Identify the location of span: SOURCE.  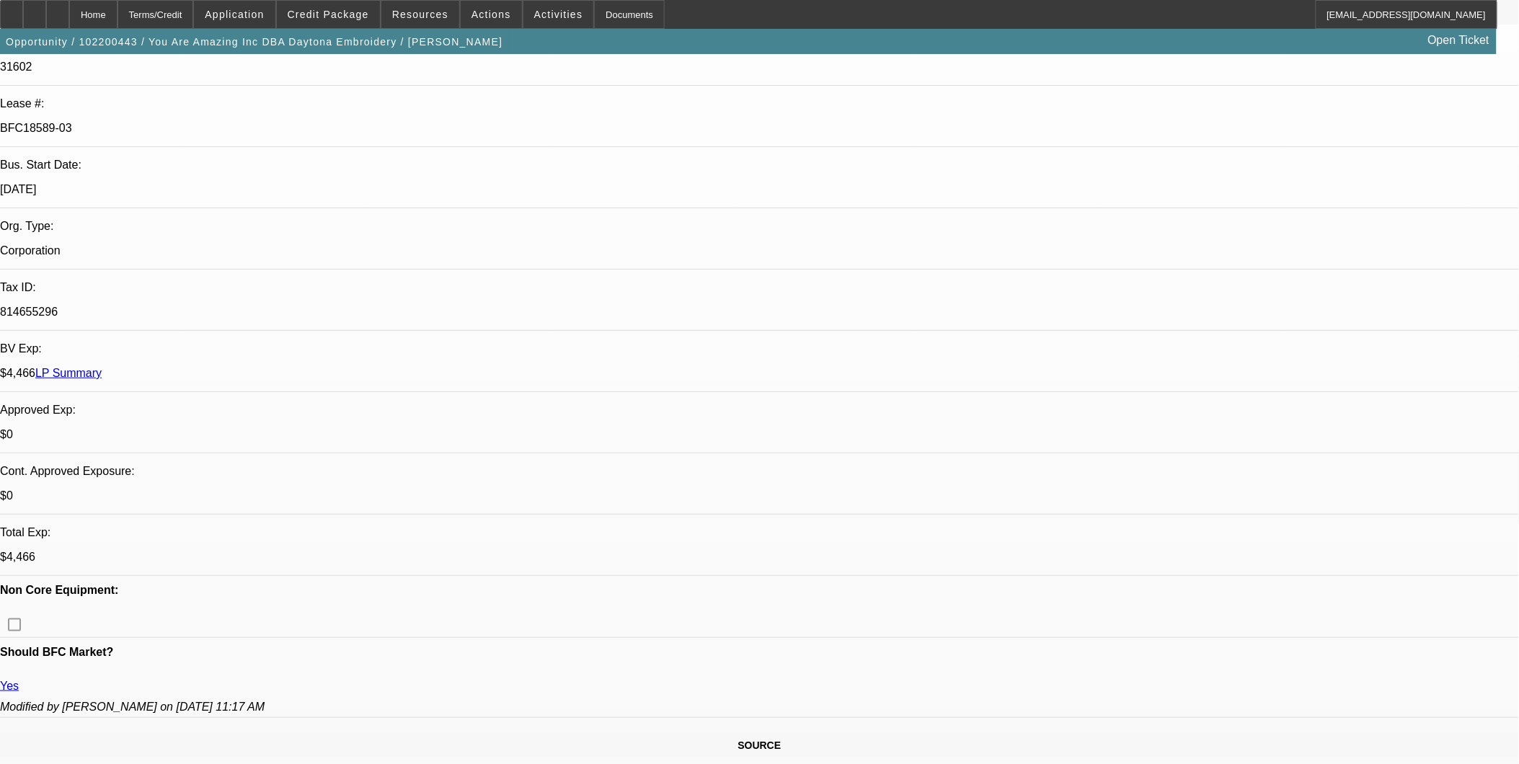
(760, 746).